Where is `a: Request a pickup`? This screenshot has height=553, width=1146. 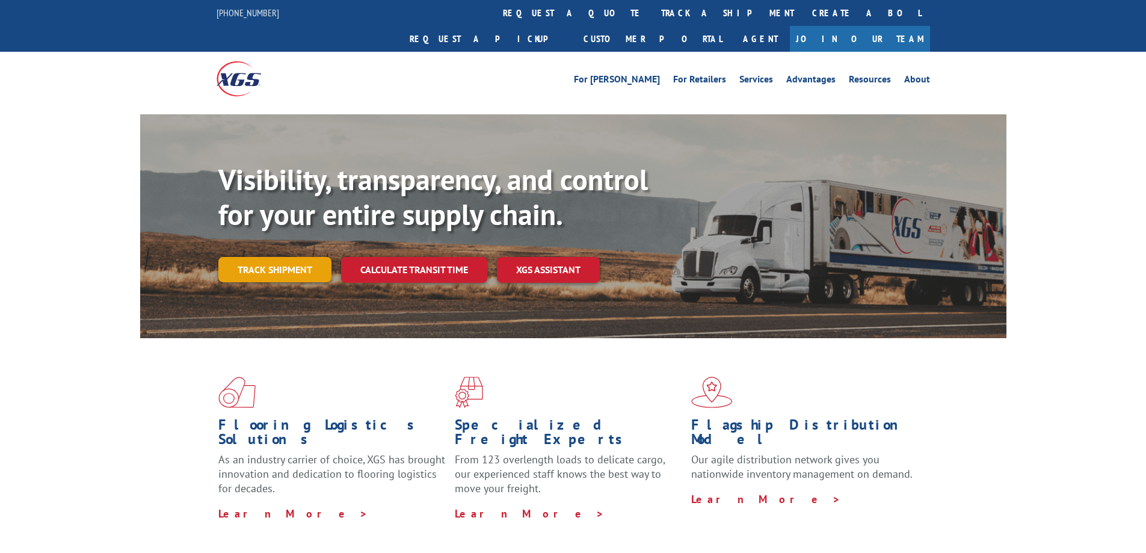 a: Request a pickup is located at coordinates (487, 39).